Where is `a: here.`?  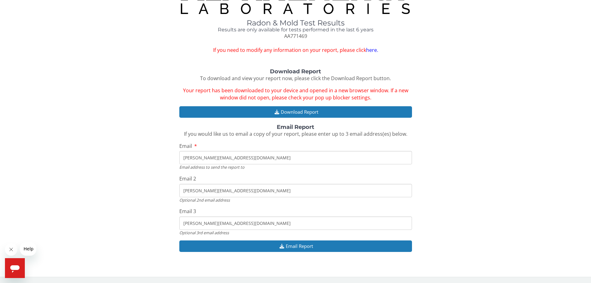 a: here. is located at coordinates (372, 50).